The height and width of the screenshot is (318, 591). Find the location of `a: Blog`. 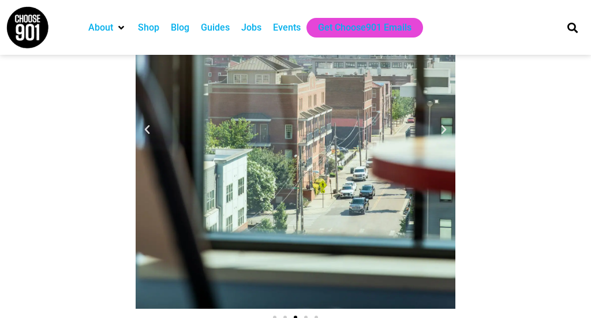

a: Blog is located at coordinates (180, 28).